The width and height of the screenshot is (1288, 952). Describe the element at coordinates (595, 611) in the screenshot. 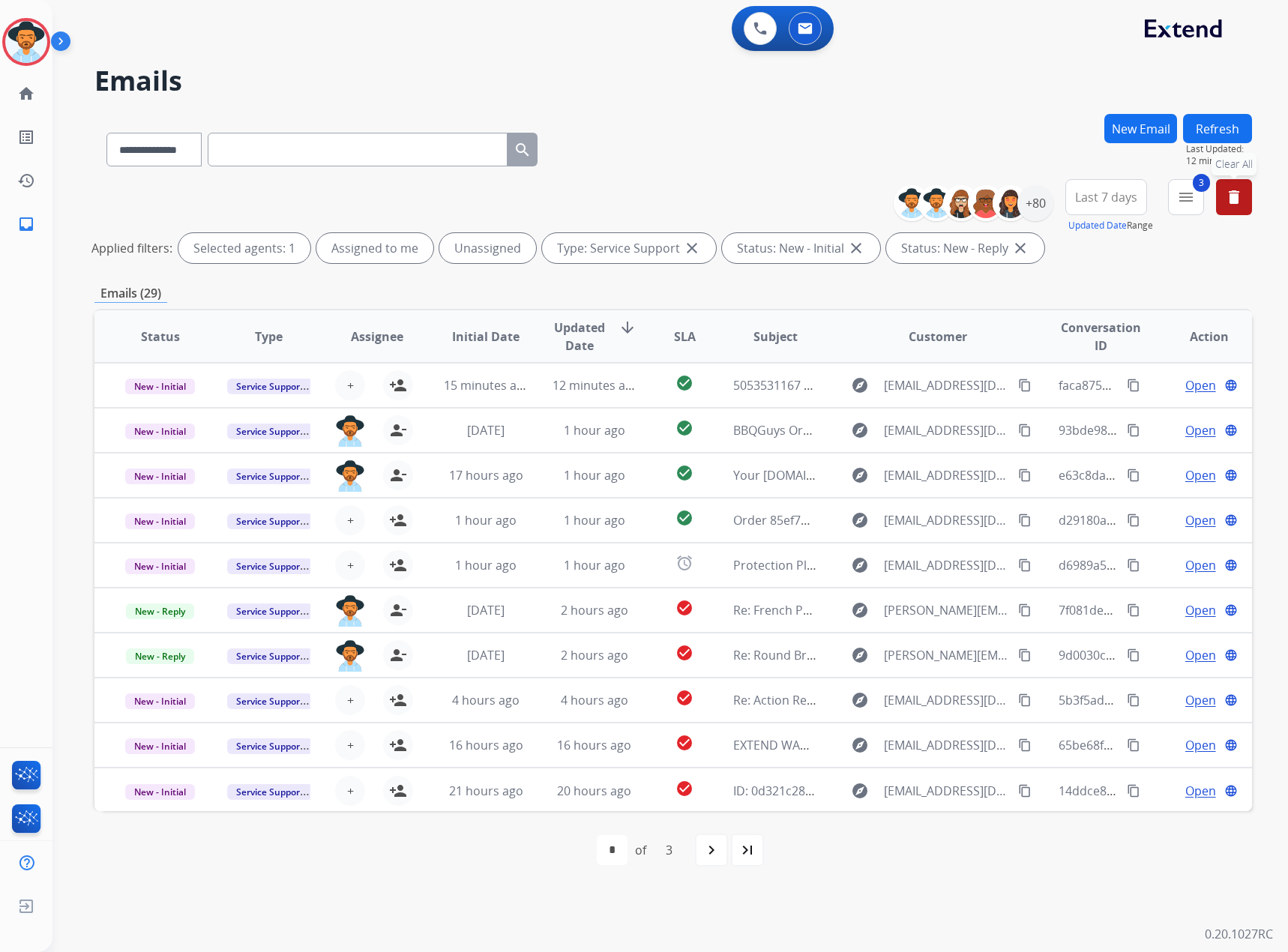

I see `span: 2 hours ago` at that location.